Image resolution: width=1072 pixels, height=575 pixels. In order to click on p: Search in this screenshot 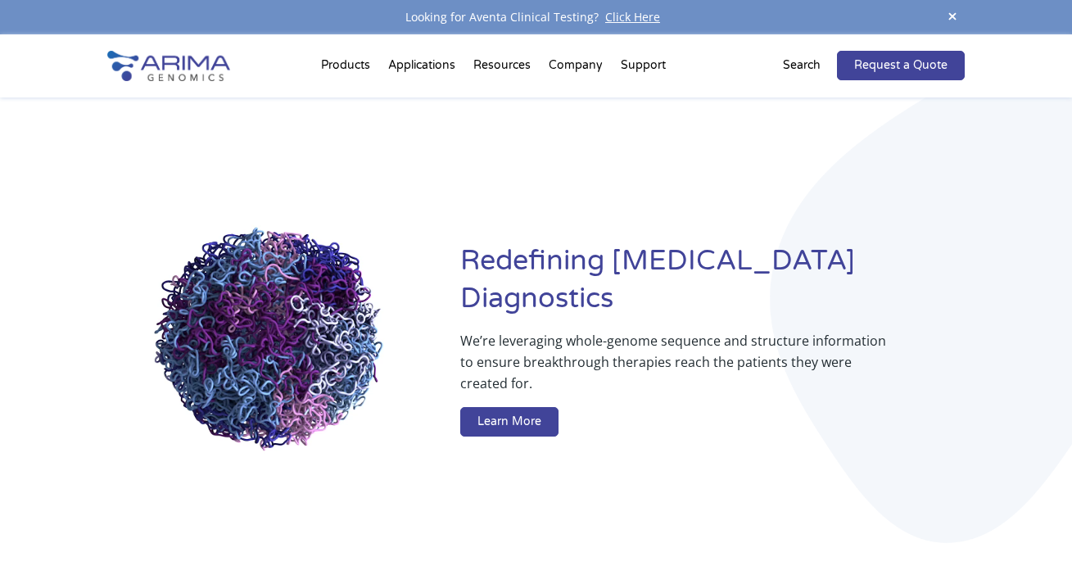, I will do `click(802, 66)`.